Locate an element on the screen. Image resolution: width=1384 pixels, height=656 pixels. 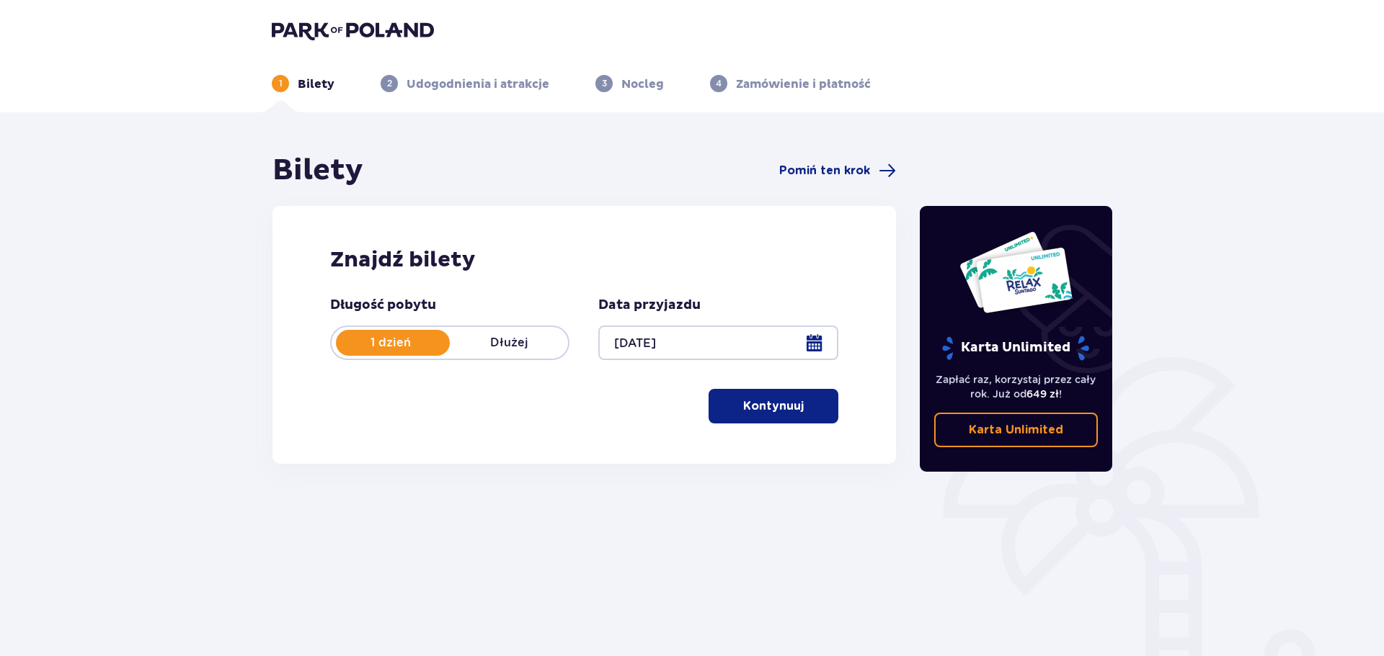
p: Zamówienie i płatność is located at coordinates (803, 84).